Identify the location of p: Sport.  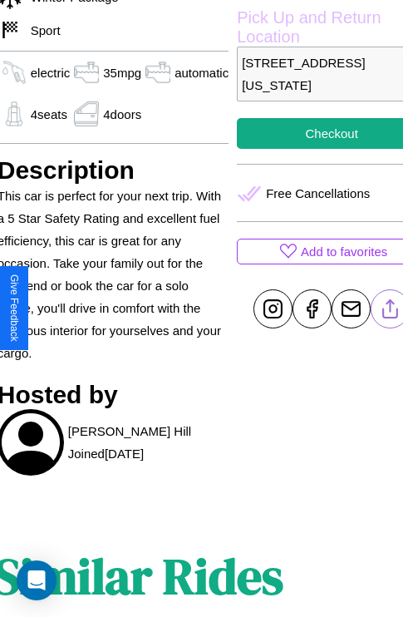
(42, 30).